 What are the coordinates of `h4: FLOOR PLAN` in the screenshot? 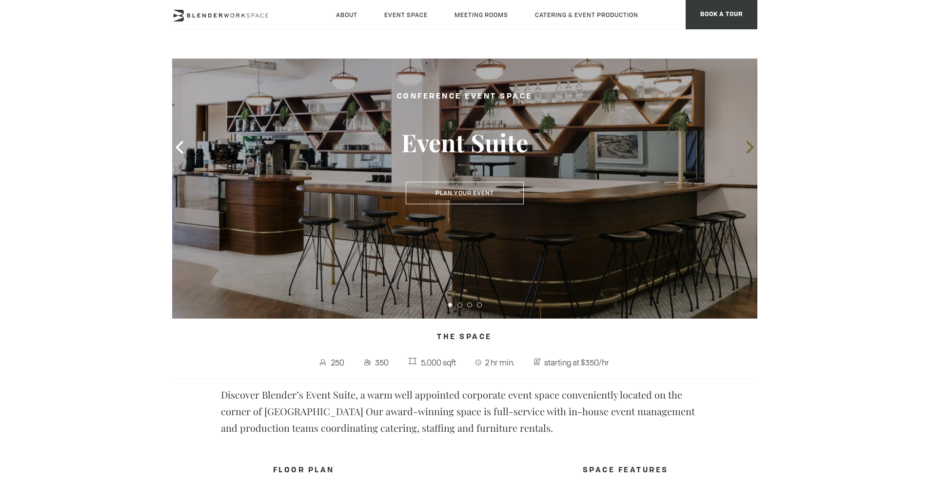 It's located at (304, 470).